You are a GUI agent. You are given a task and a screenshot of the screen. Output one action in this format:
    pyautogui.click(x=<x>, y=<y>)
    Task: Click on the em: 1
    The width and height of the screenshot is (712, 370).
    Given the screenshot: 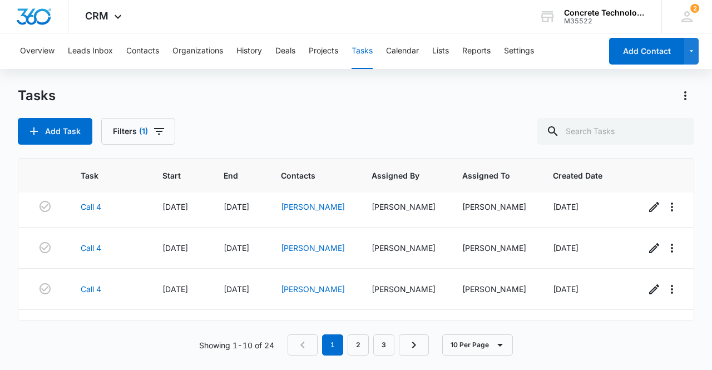 What is the action you would take?
    pyautogui.click(x=332, y=345)
    